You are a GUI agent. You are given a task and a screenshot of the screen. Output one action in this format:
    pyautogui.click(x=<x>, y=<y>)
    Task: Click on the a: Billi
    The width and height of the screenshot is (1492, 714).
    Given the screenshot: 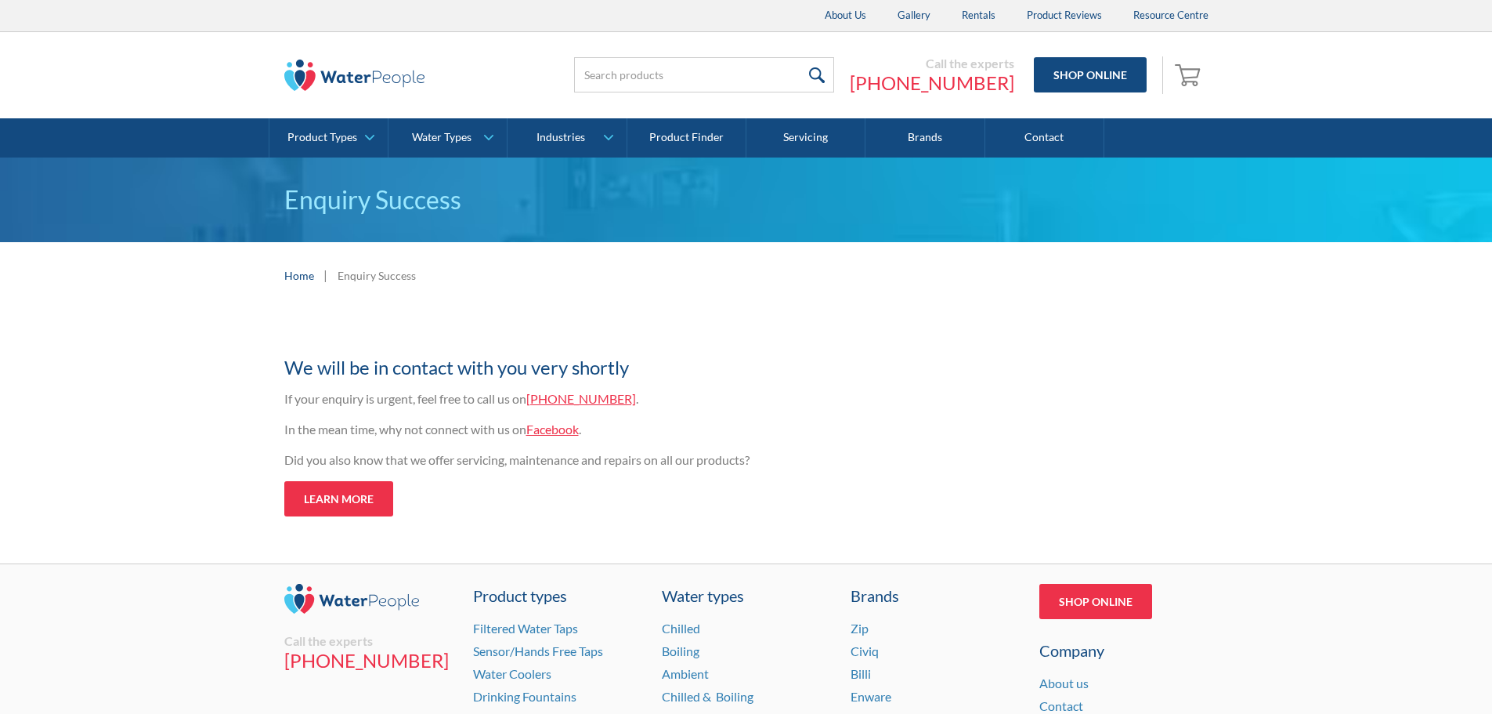 What is the action you would take?
    pyautogui.click(x=861, y=673)
    